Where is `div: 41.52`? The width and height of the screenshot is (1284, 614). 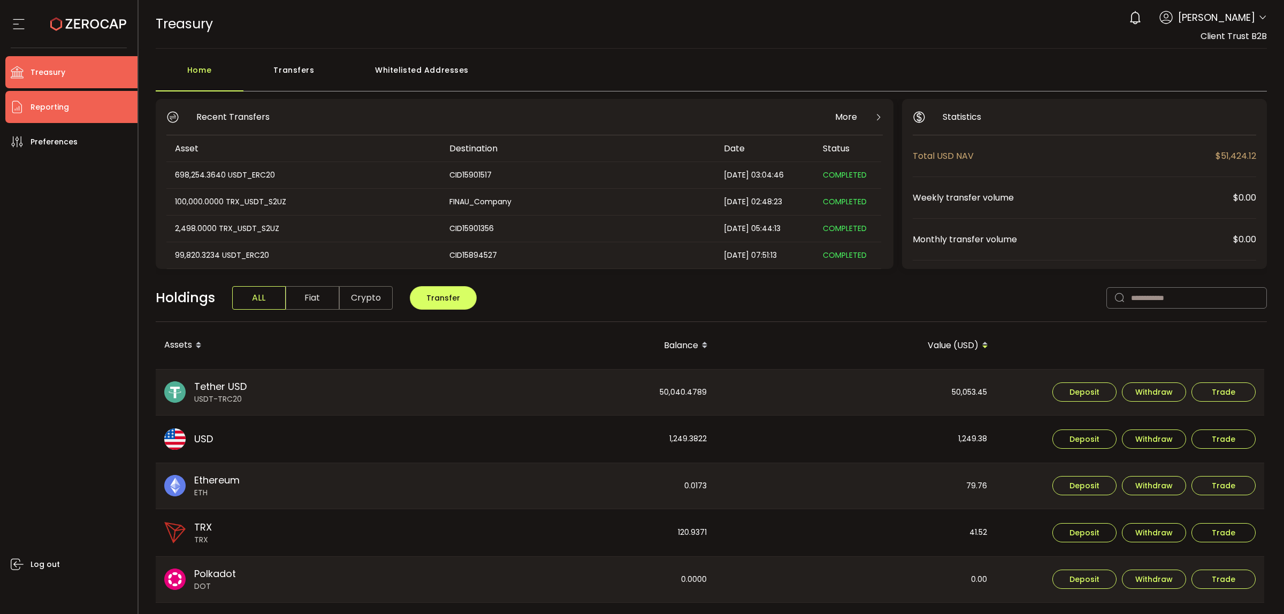
div: 41.52 is located at coordinates (856, 533).